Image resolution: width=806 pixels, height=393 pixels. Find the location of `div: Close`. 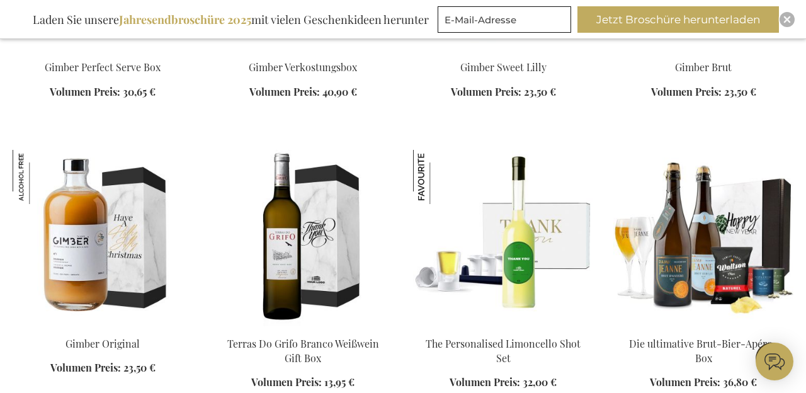

div: Close is located at coordinates (787, 20).